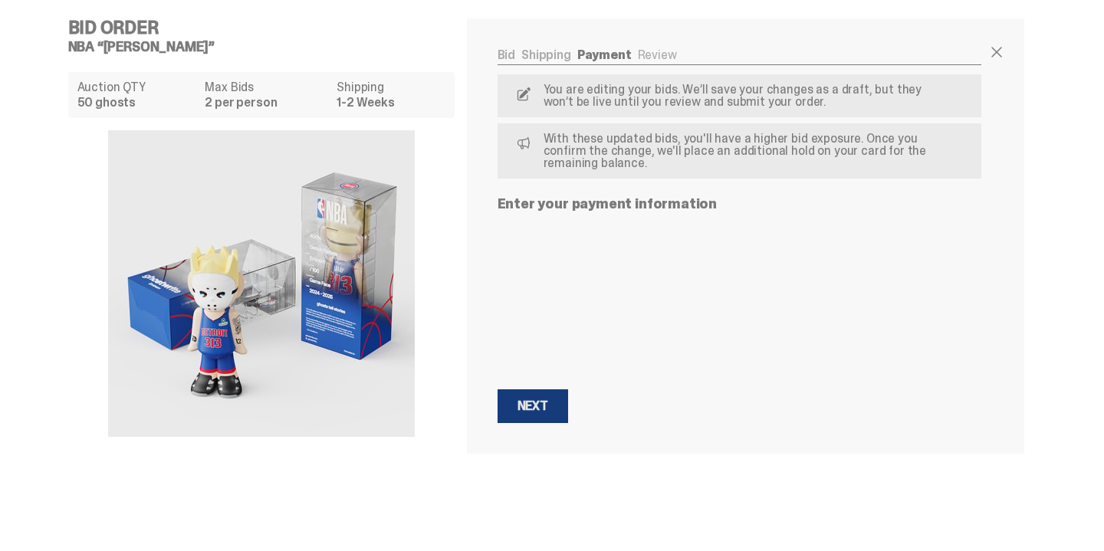  What do you see at coordinates (604, 54) in the screenshot?
I see `a: Payment` at bounding box center [604, 54].